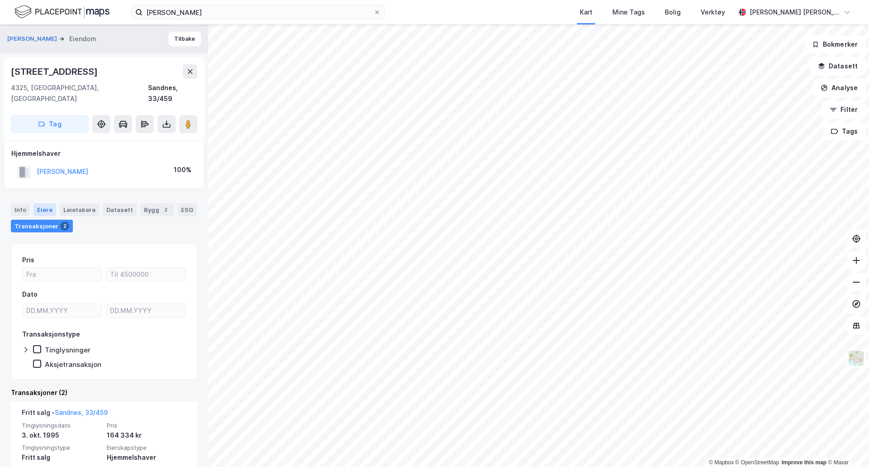 This screenshot has height=467, width=869. Describe the element at coordinates (62, 425) in the screenshot. I see `span: Tinglysningsdato` at that location.